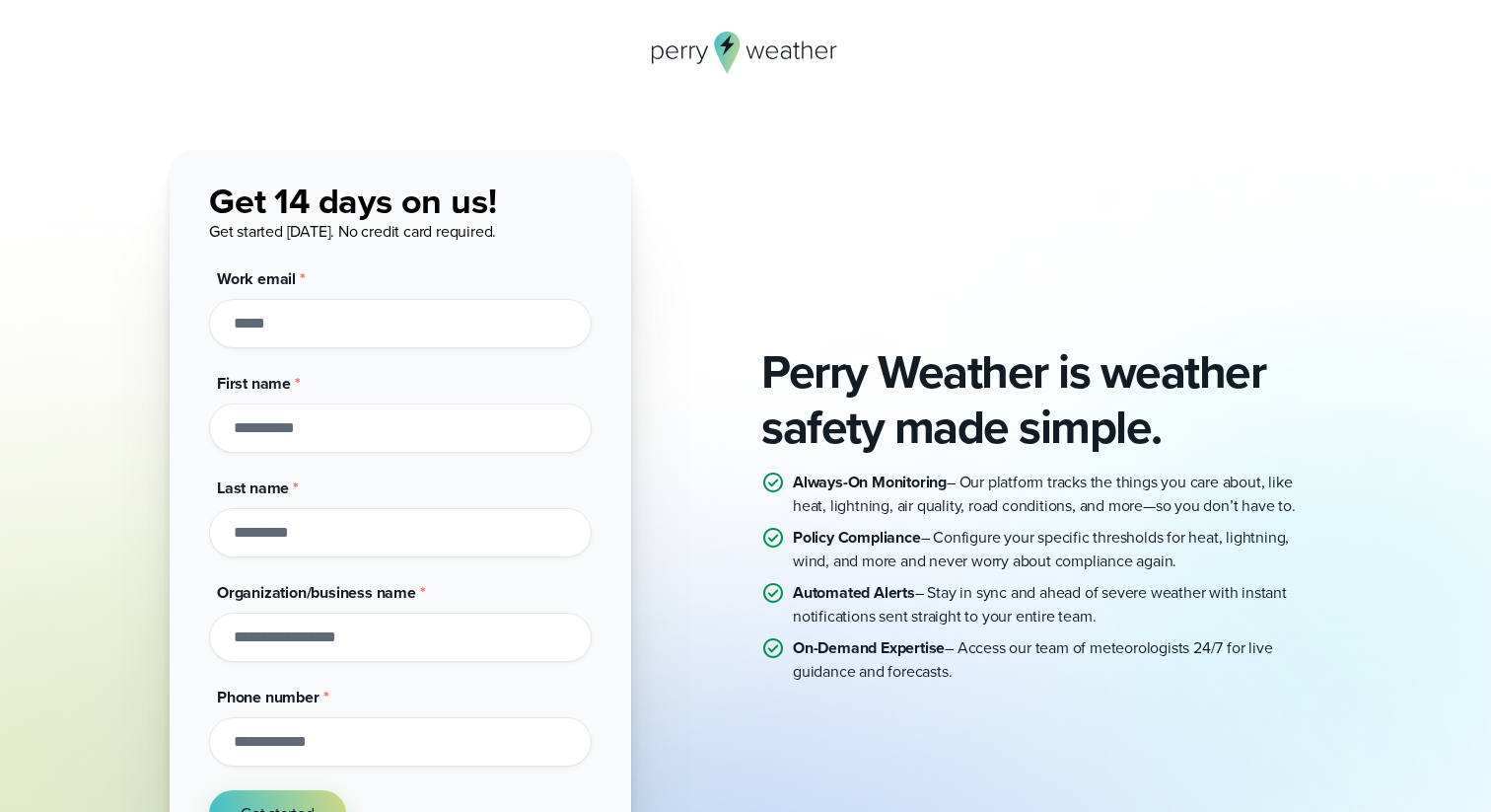 The image size is (1491, 812). I want to click on strong: Policy Compliance, so click(857, 537).